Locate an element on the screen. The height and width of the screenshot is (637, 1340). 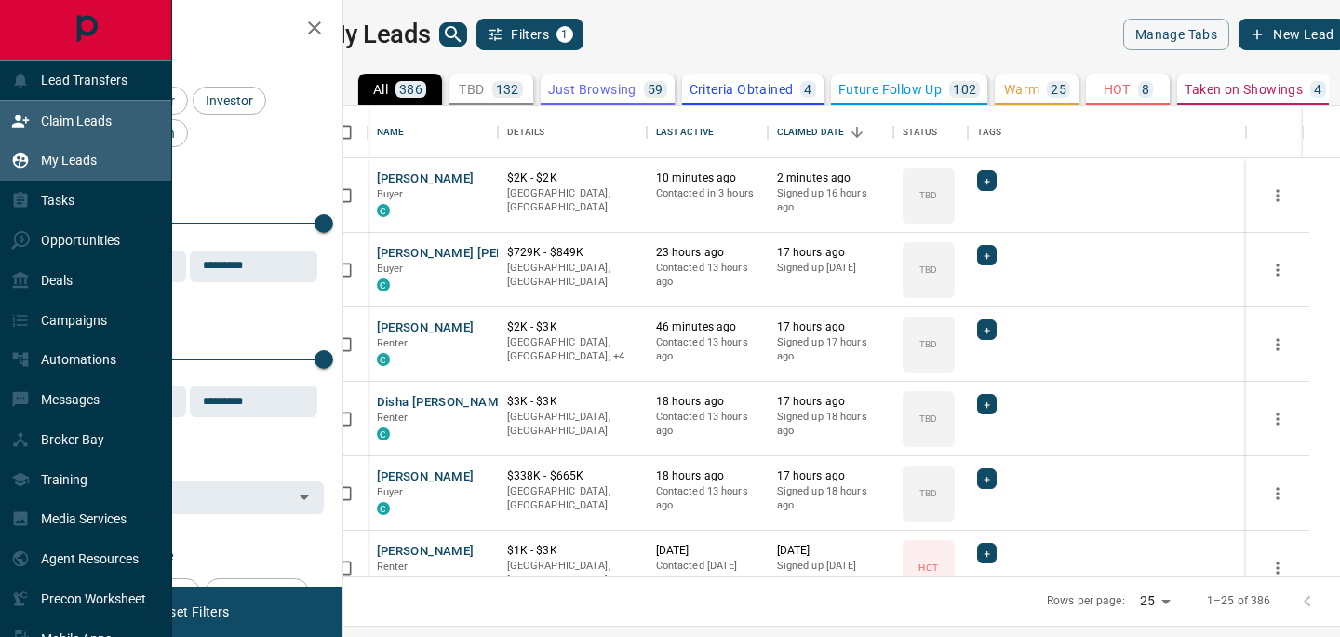
p: 102 is located at coordinates (964, 89).